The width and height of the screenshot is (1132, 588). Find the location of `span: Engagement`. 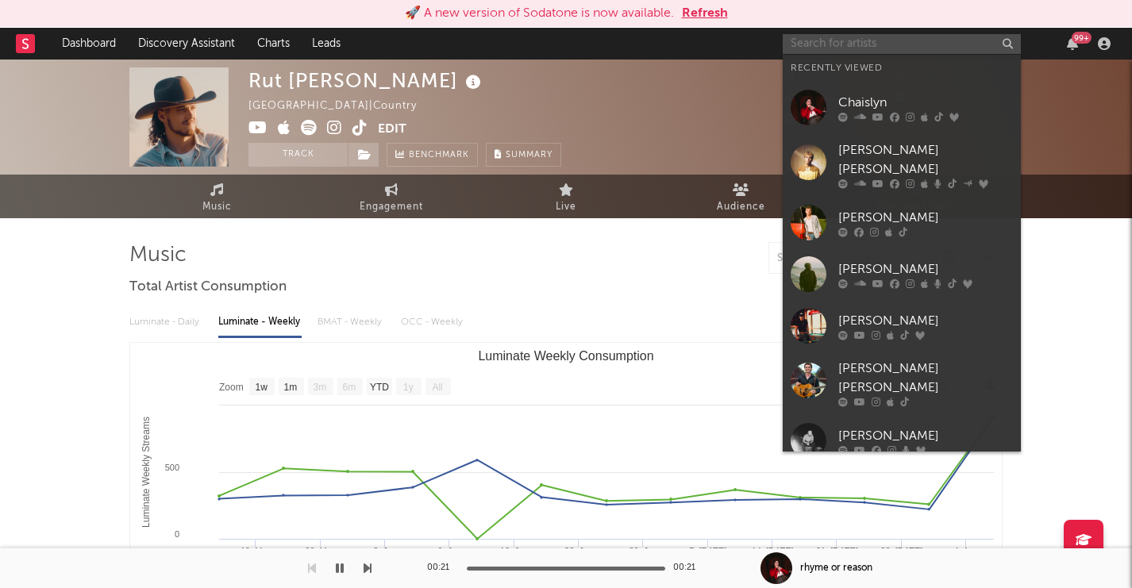

span: Engagement is located at coordinates (391, 207).